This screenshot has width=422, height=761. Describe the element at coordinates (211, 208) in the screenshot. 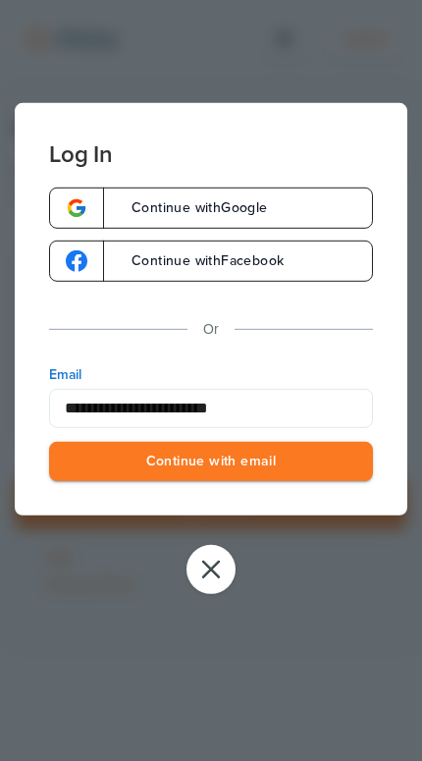

I see `a: google-logoContinue withGoogle` at that location.